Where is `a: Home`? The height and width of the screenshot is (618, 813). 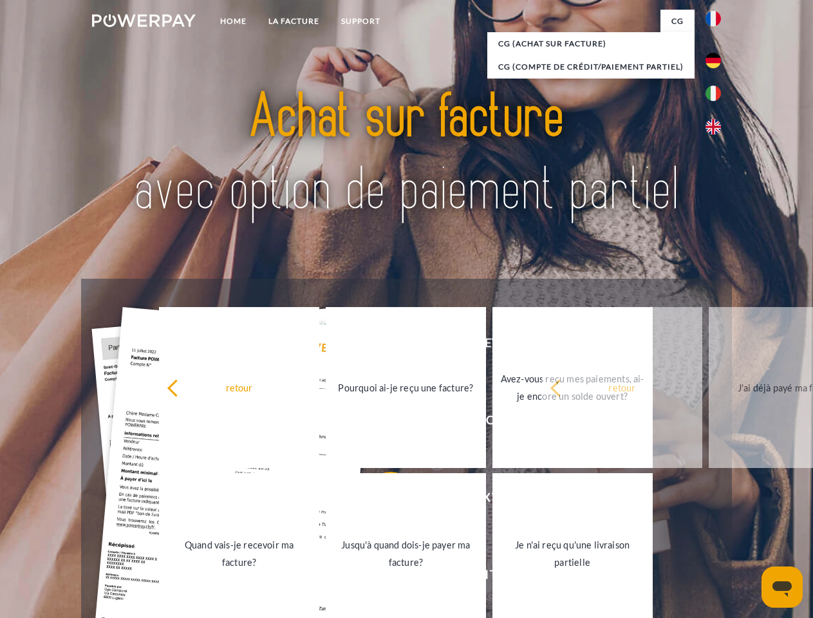
a: Home is located at coordinates (233, 21).